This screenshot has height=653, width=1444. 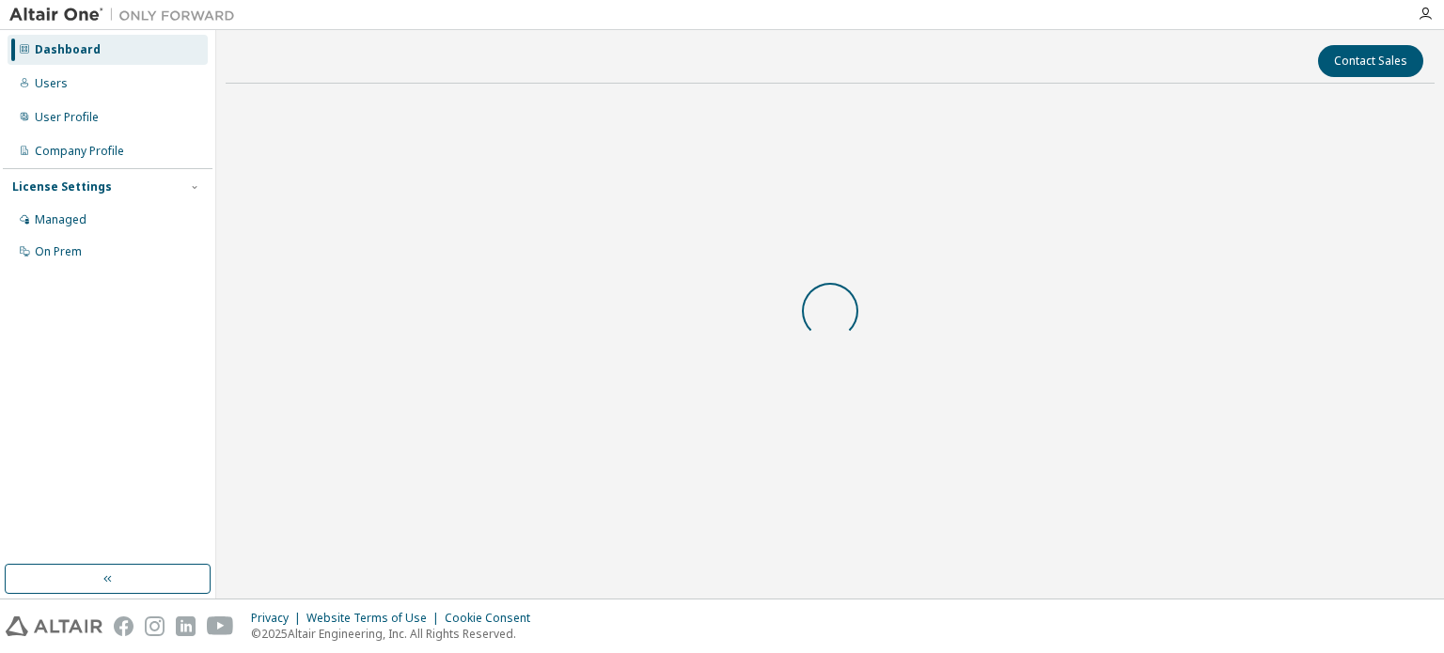 What do you see at coordinates (220, 626) in the screenshot?
I see `img: youtube.svg` at bounding box center [220, 626].